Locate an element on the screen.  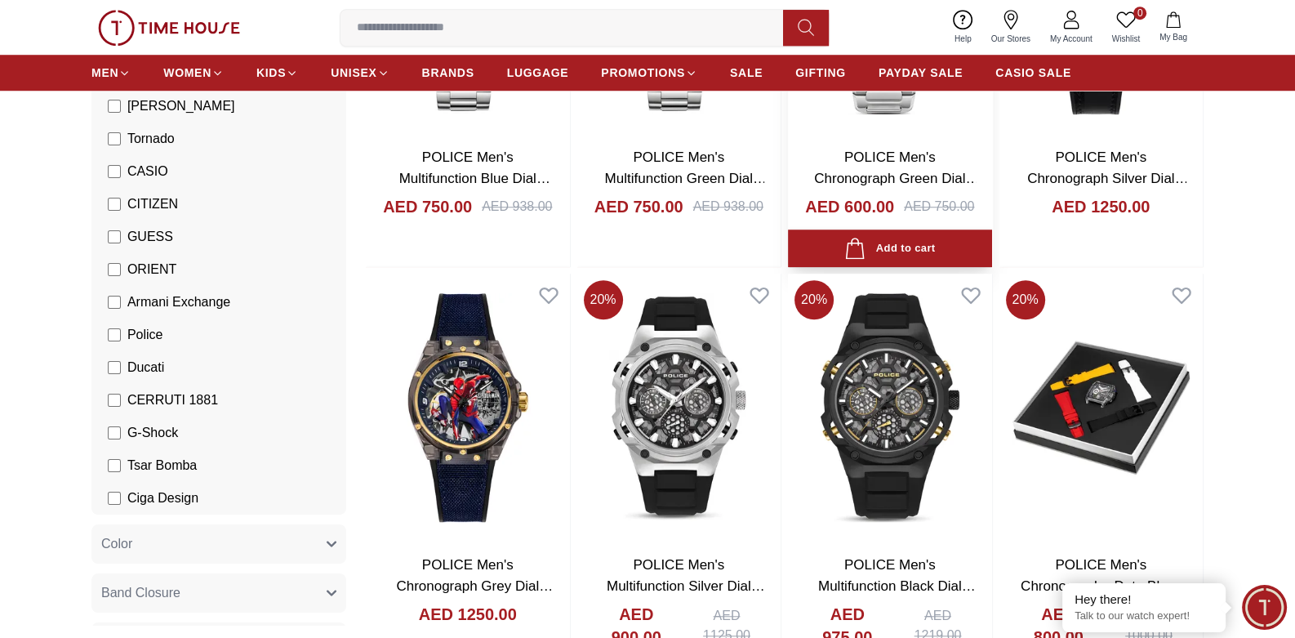
span: My Bag is located at coordinates (1174, 37).